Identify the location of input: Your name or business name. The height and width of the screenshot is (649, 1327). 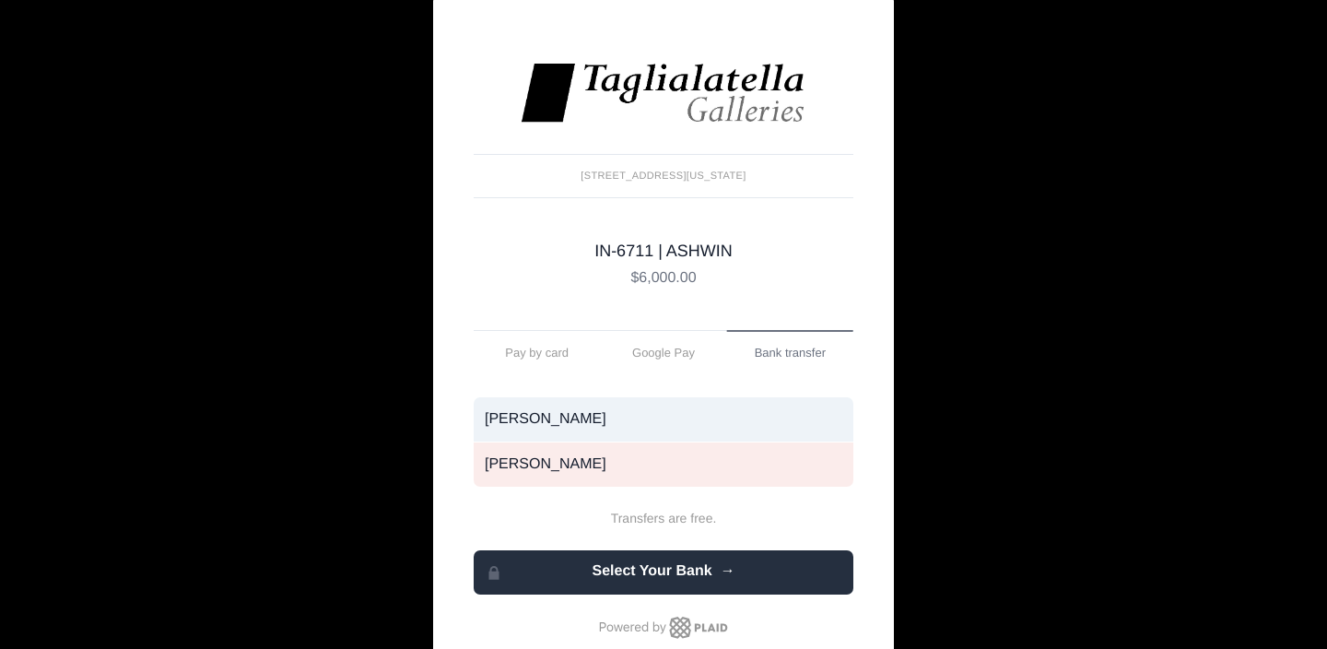
(664, 419).